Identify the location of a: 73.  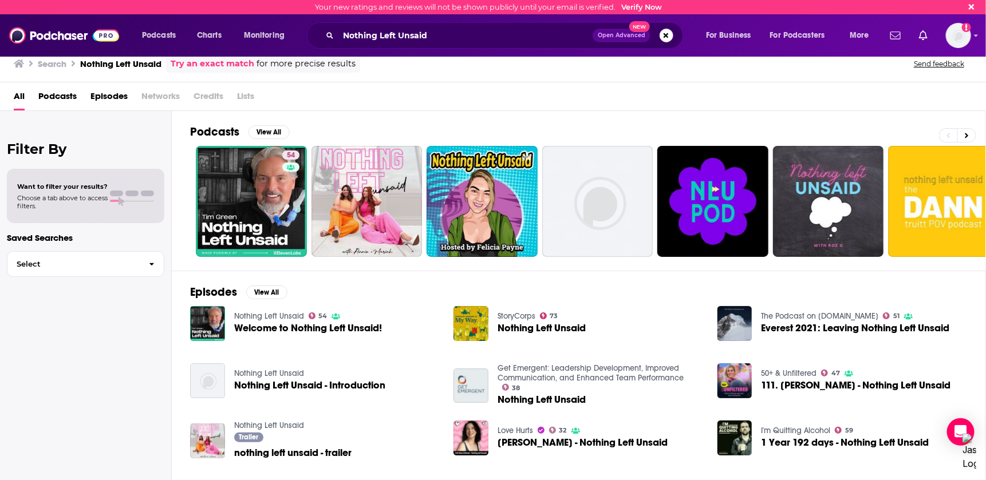
(549, 316).